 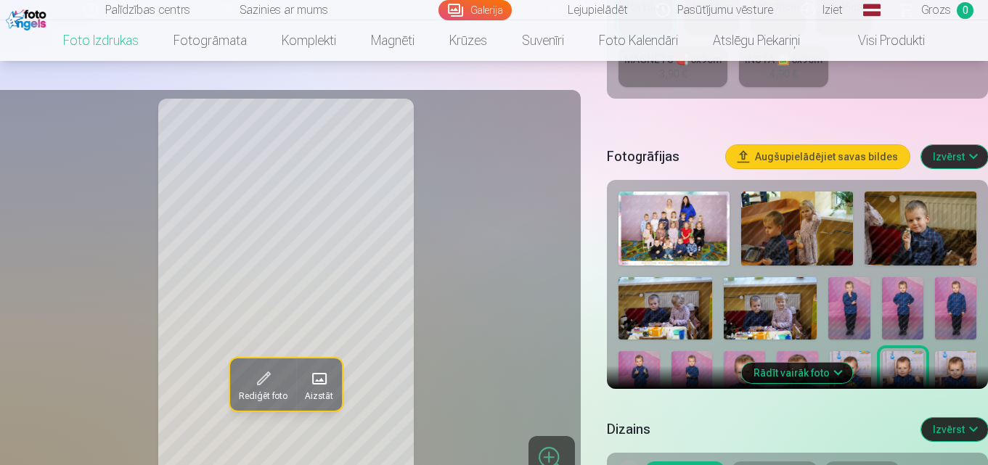 What do you see at coordinates (783, 67) in the screenshot?
I see `a: INSTA 🖼️ 6x9cm4,90 €` at bounding box center [783, 67].